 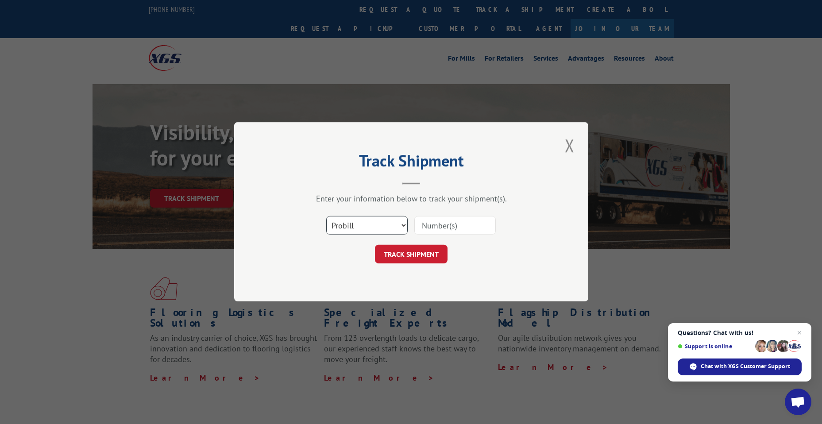 What do you see at coordinates (411, 163) in the screenshot?
I see `h2: Track Shipment` at bounding box center [411, 163].